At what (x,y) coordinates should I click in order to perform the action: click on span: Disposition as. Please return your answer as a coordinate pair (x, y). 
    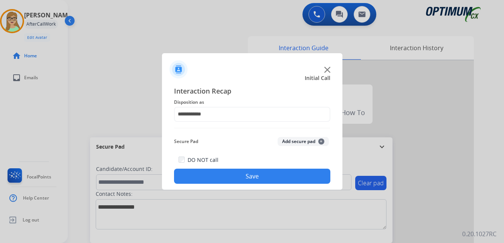
    Looking at the image, I should click on (252, 102).